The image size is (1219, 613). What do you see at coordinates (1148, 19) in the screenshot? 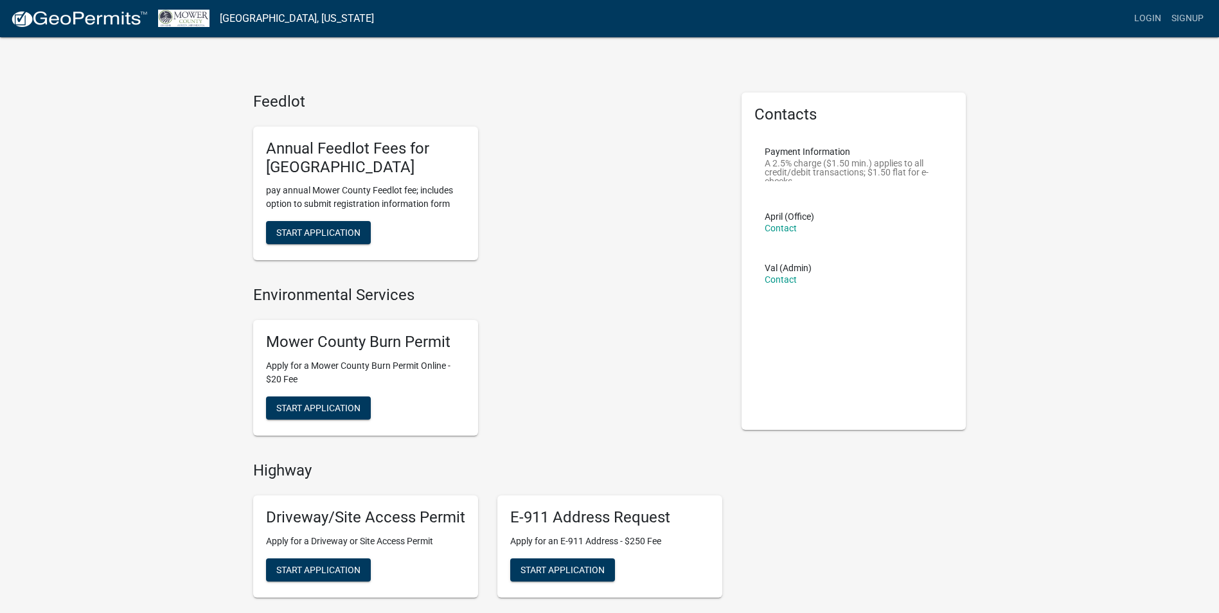
I see `a: Login` at bounding box center [1148, 19].